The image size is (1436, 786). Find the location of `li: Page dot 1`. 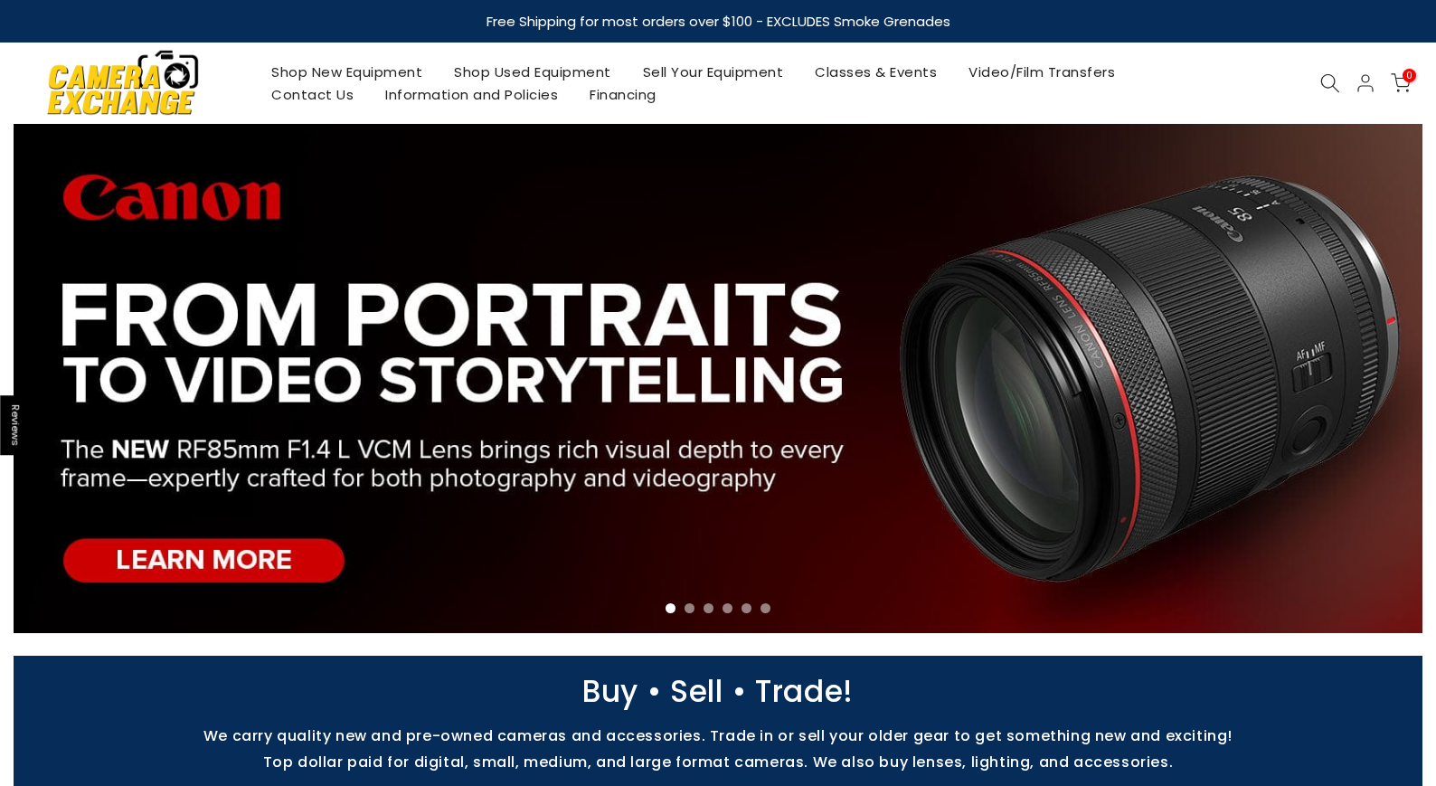

li: Page dot 1 is located at coordinates (670, 608).